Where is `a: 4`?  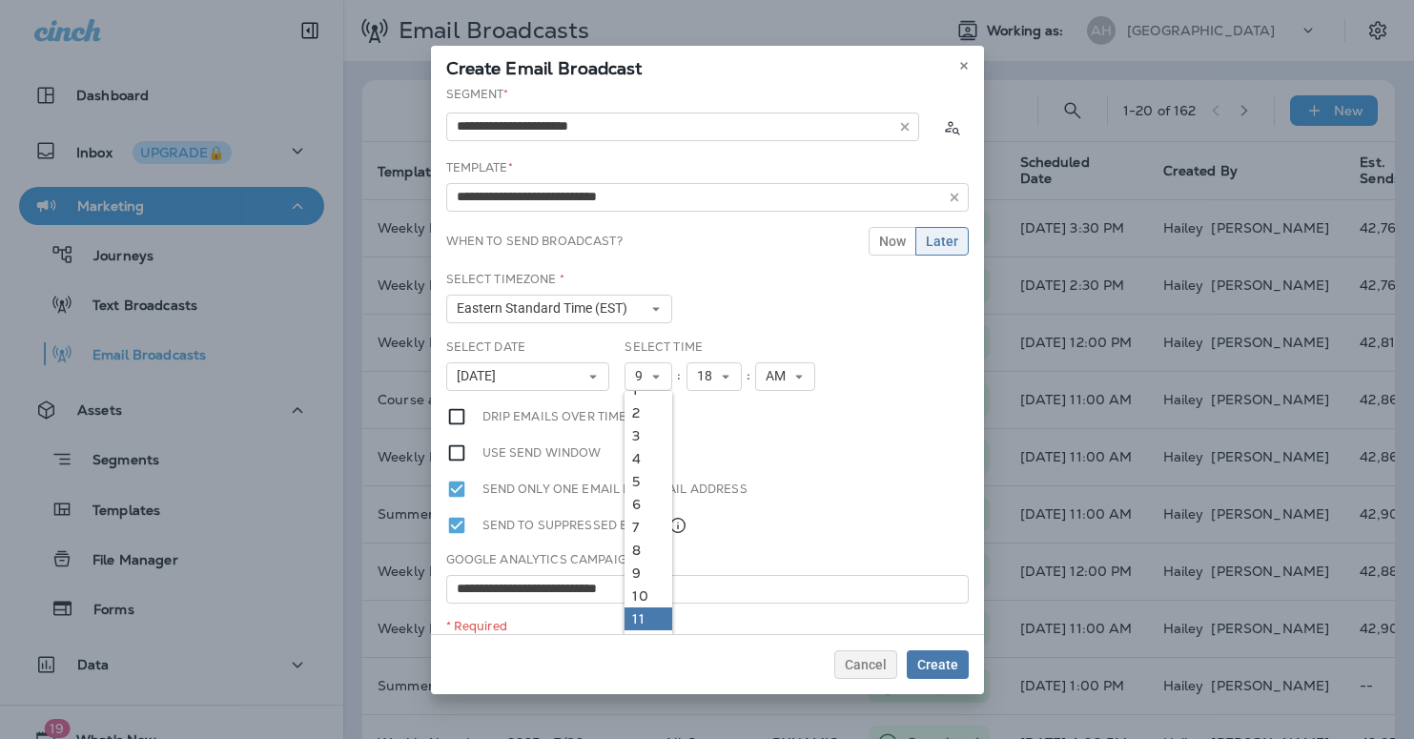
a: 4 is located at coordinates (648, 459).